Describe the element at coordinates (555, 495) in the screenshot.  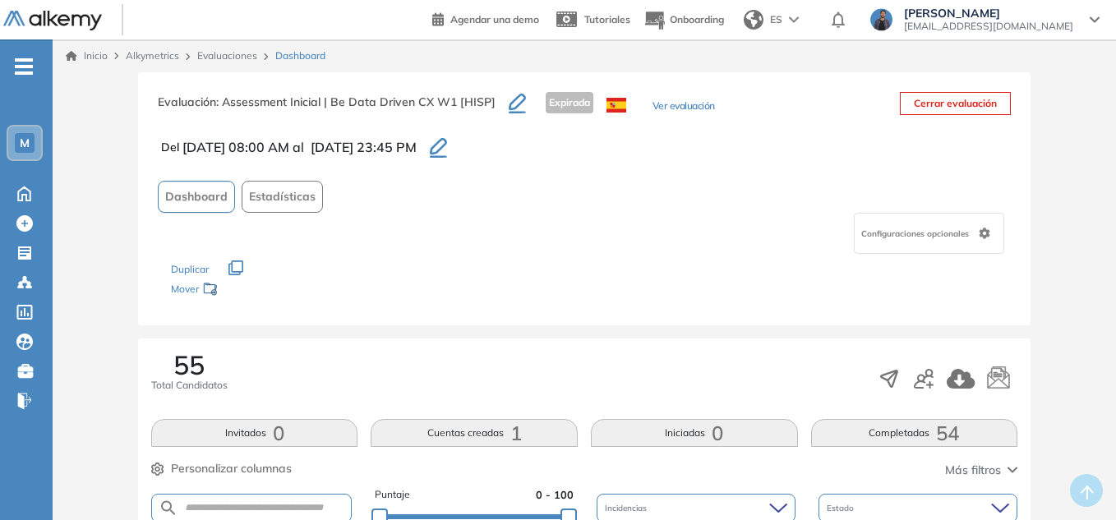
I see `span: 0 - 100` at that location.